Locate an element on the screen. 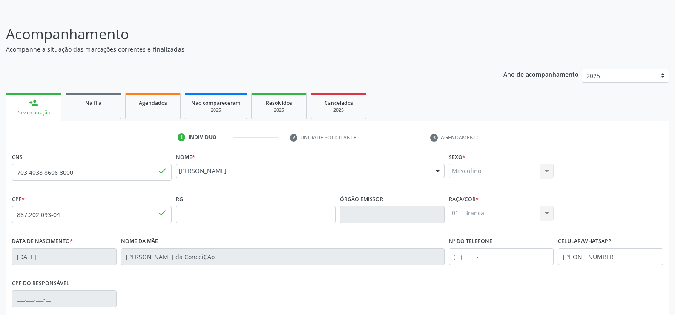  span: Na fila is located at coordinates (93, 103).